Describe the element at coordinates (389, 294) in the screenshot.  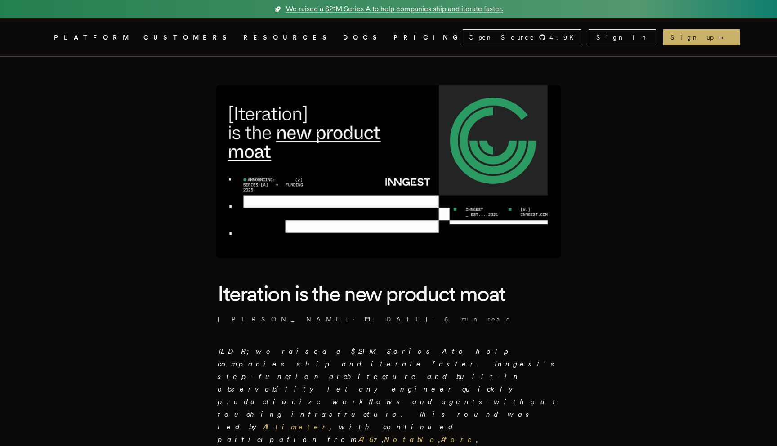
I see `h1: Iteration is the new product moat` at that location.